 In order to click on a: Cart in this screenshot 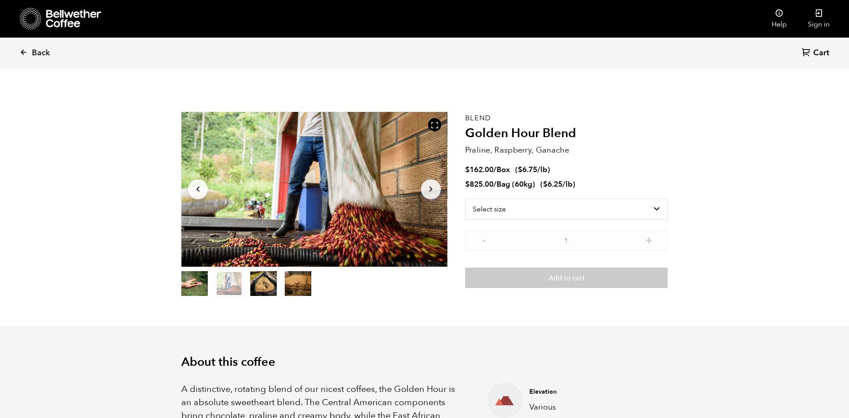, I will do `click(816, 53)`.